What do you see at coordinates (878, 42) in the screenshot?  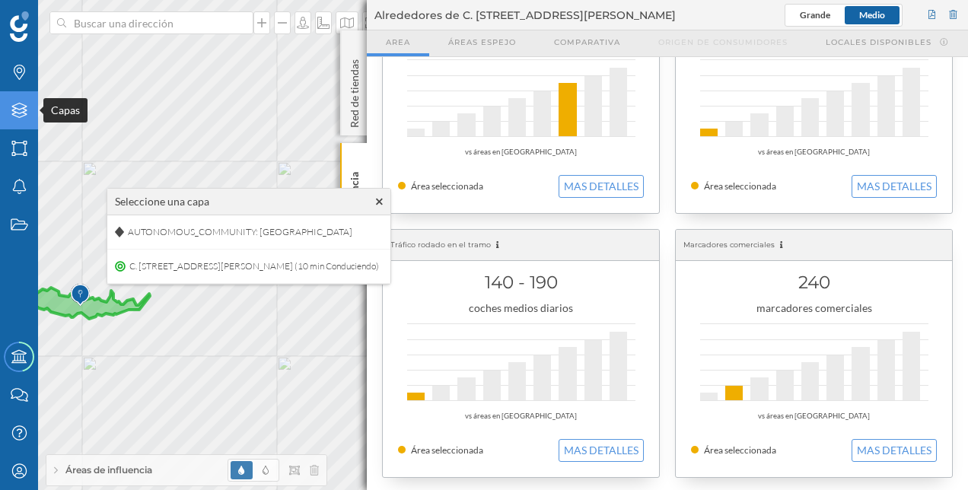 I see `span: Locales disponibles` at bounding box center [878, 42].